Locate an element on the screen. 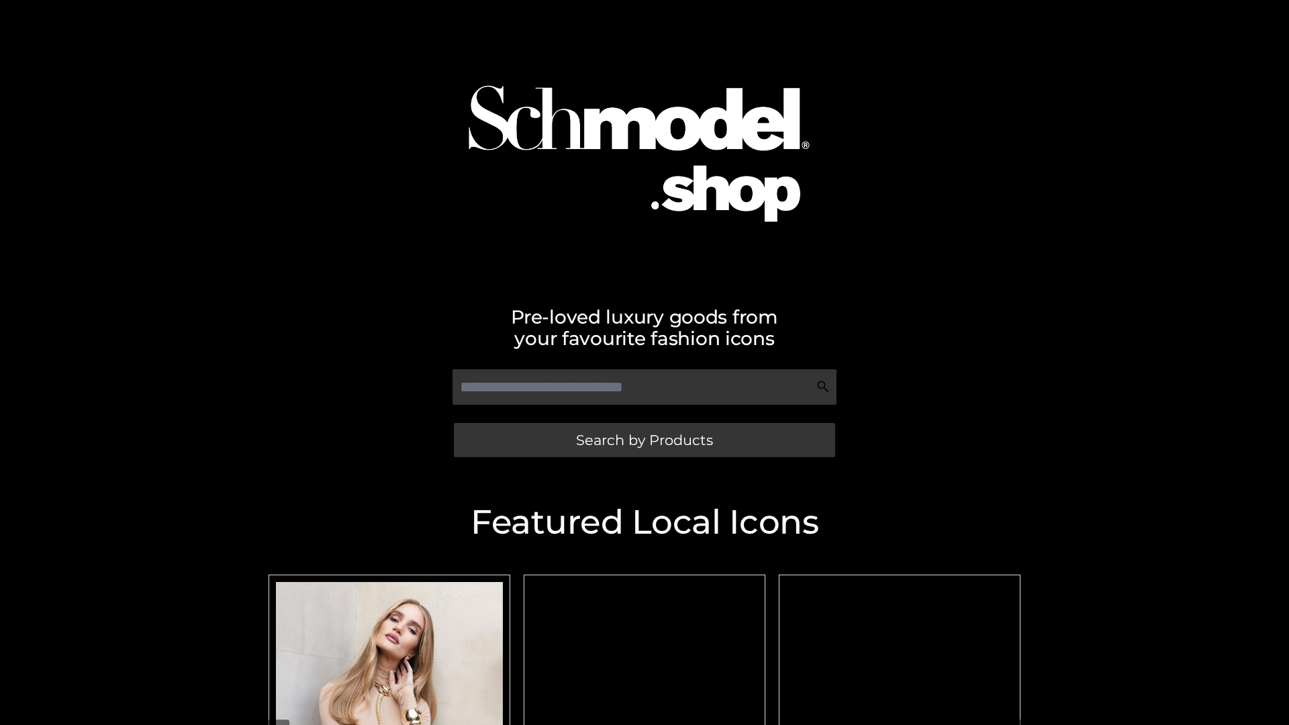  h2: Featured Local Icons​ is located at coordinates (644, 522).